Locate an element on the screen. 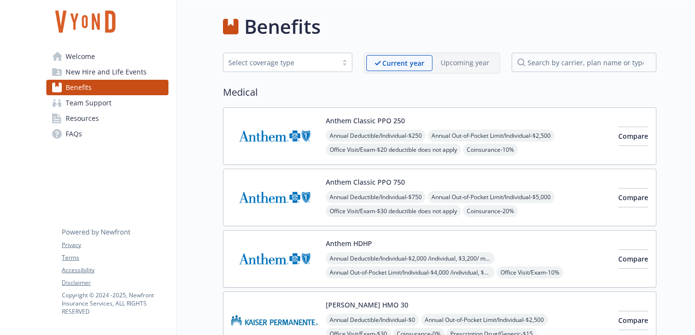 This screenshot has width=695, height=335. p: Current year is located at coordinates (403, 63).